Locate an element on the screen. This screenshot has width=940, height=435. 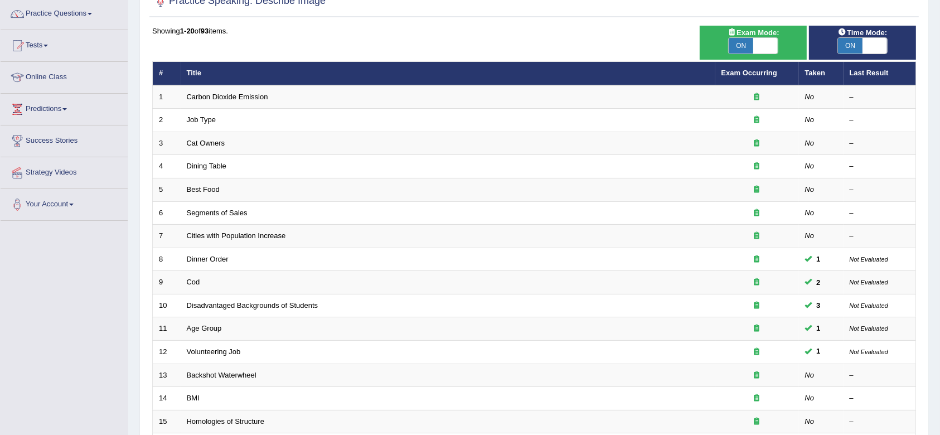
a: BMI is located at coordinates (193, 397).